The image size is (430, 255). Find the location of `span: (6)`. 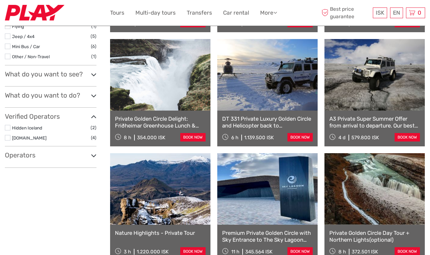

span: (6) is located at coordinates (94, 46).